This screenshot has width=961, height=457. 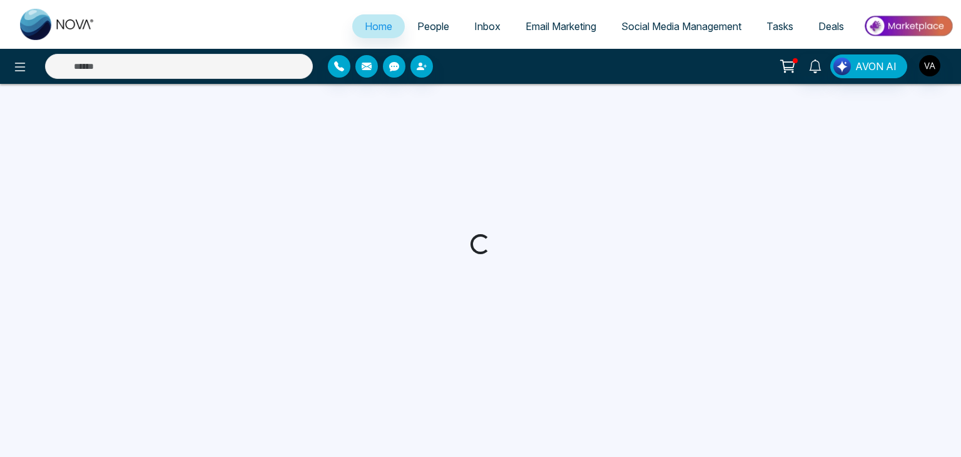 What do you see at coordinates (908, 26) in the screenshot?
I see `img: Market-place.gif` at bounding box center [908, 26].